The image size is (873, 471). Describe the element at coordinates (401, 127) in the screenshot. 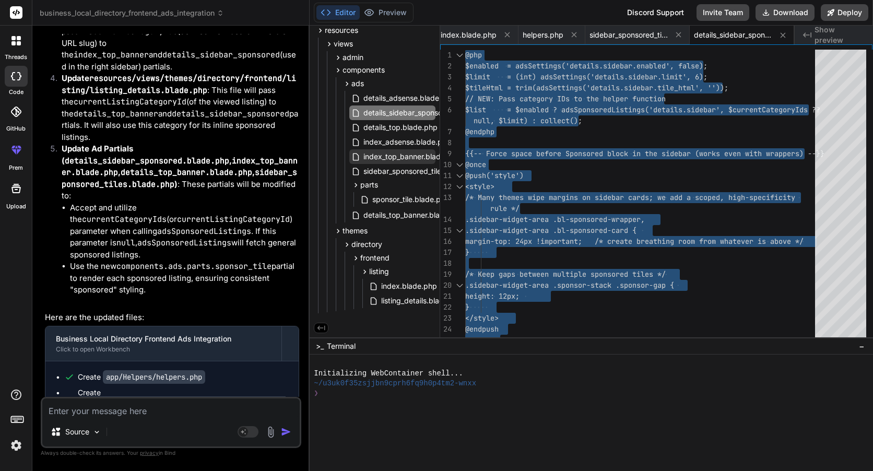

I see `span: details_top.blade.php` at that location.